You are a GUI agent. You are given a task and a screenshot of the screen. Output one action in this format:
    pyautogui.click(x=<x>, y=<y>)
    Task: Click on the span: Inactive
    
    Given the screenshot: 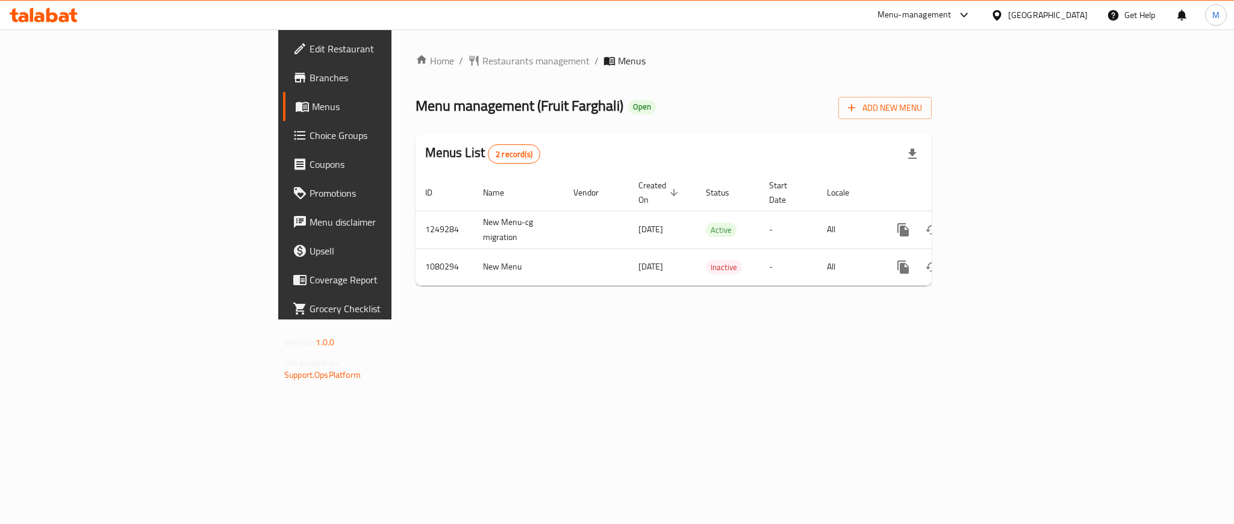 What is the action you would take?
    pyautogui.click(x=724, y=267)
    